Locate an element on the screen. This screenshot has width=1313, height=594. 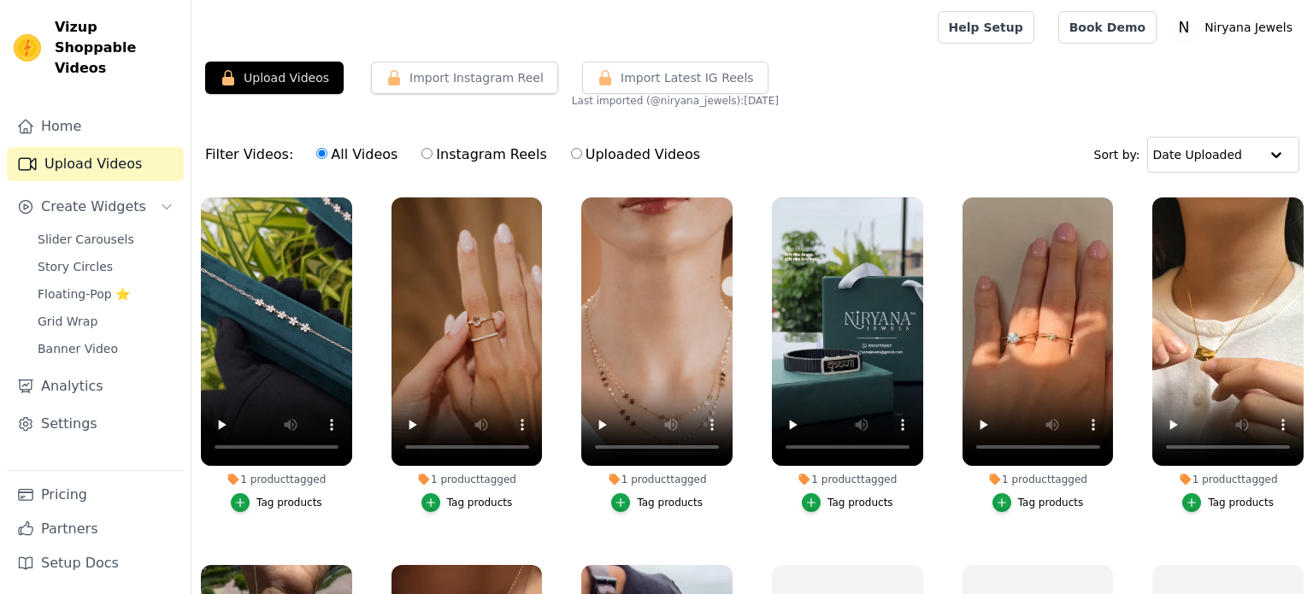
a: Setup Docs is located at coordinates (95, 563).